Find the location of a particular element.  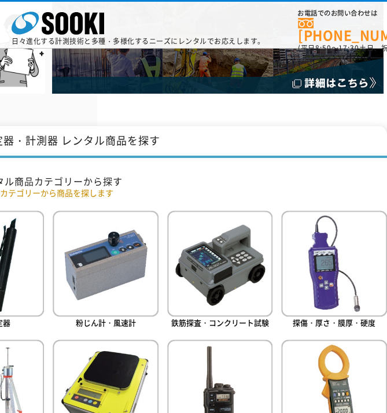

img: 探傷・厚さ・膜厚・硬度 is located at coordinates (333, 263).